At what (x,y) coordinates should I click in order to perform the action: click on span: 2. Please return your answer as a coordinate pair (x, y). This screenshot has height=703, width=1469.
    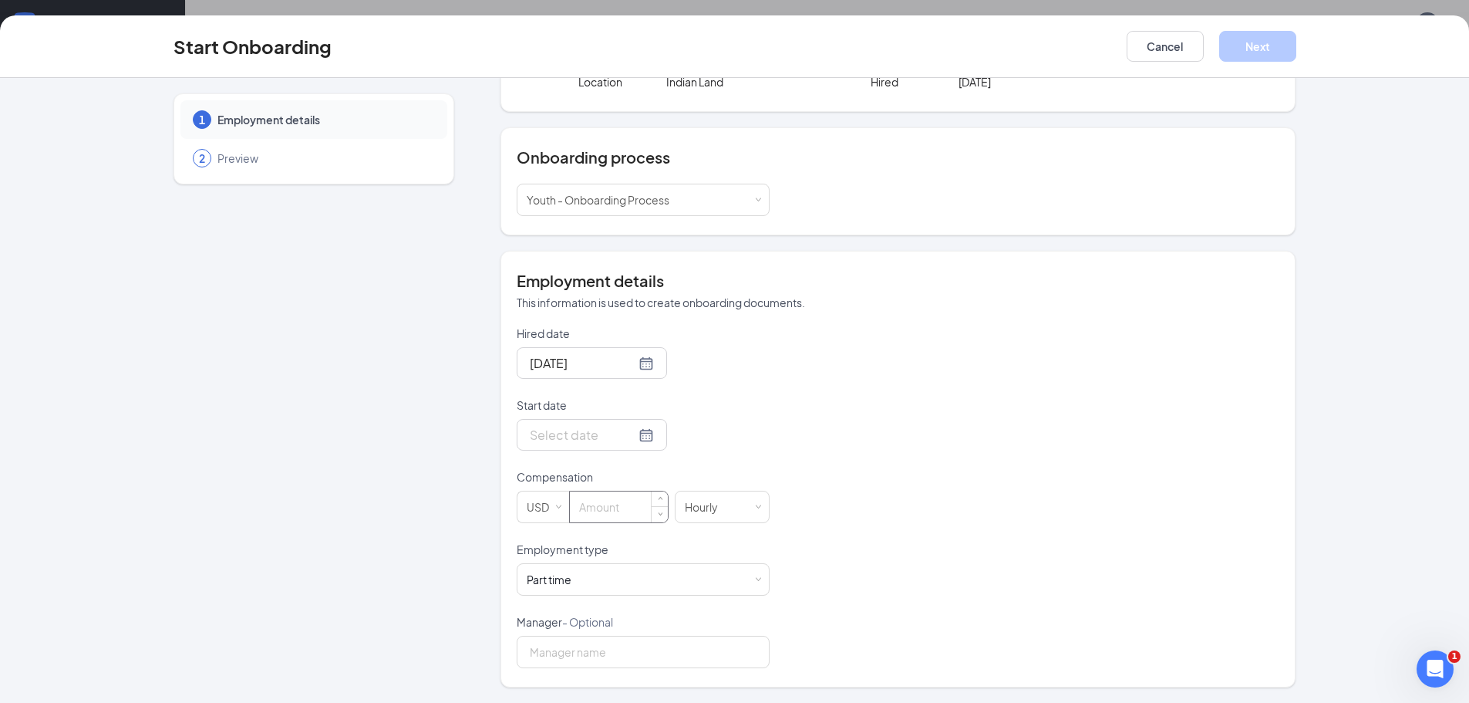
    Looking at the image, I should click on (202, 158).